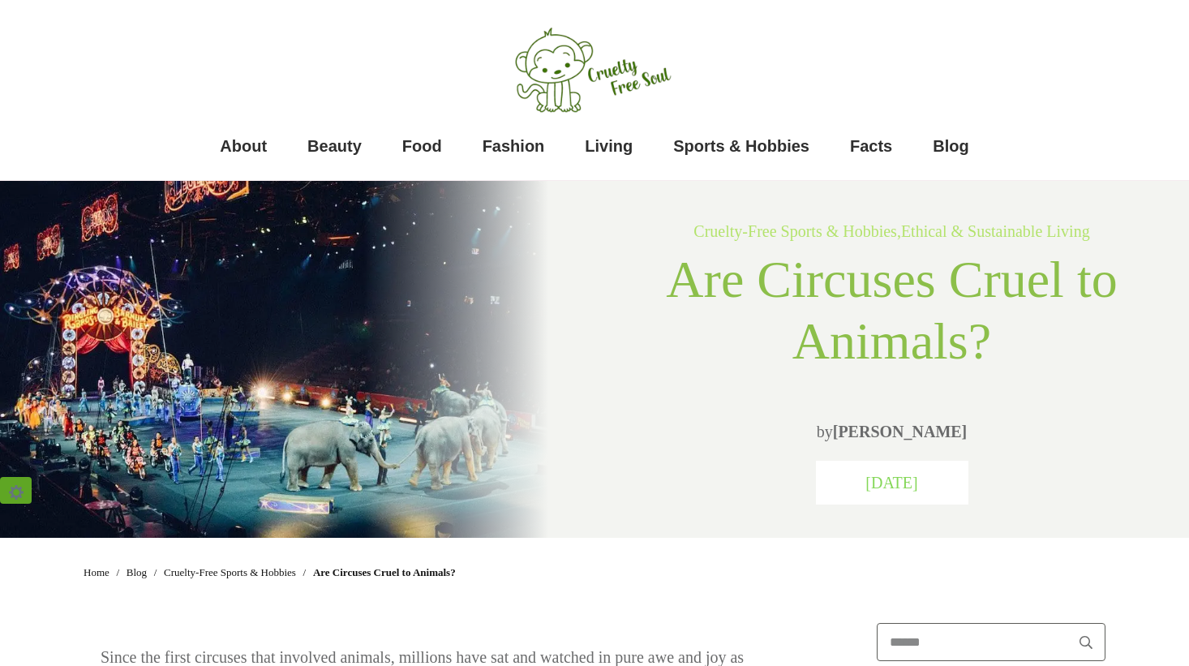 The height and width of the screenshot is (666, 1189). What do you see at coordinates (97, 573) in the screenshot?
I see `a: Home` at bounding box center [97, 573].